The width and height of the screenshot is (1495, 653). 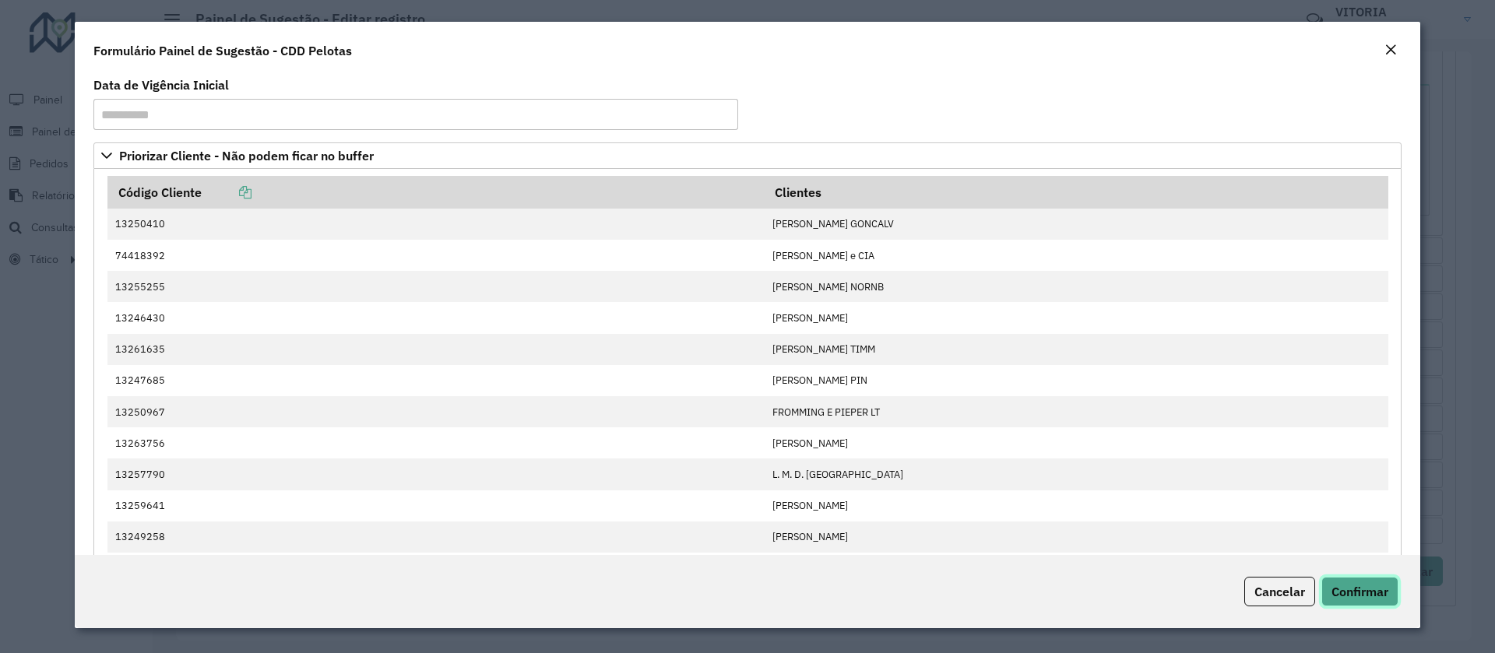 I want to click on button: Cancelar, so click(x=1279, y=592).